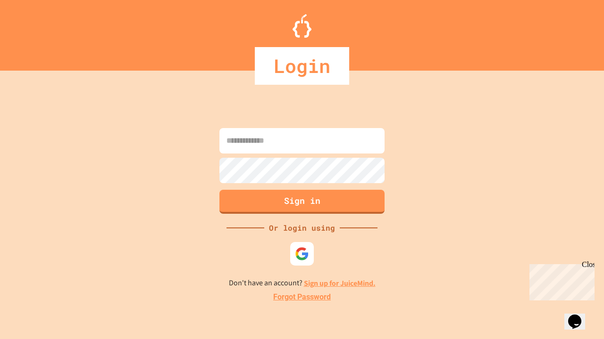 This screenshot has height=339, width=604. Describe the element at coordinates (302, 202) in the screenshot. I see `button: Sign in` at that location.